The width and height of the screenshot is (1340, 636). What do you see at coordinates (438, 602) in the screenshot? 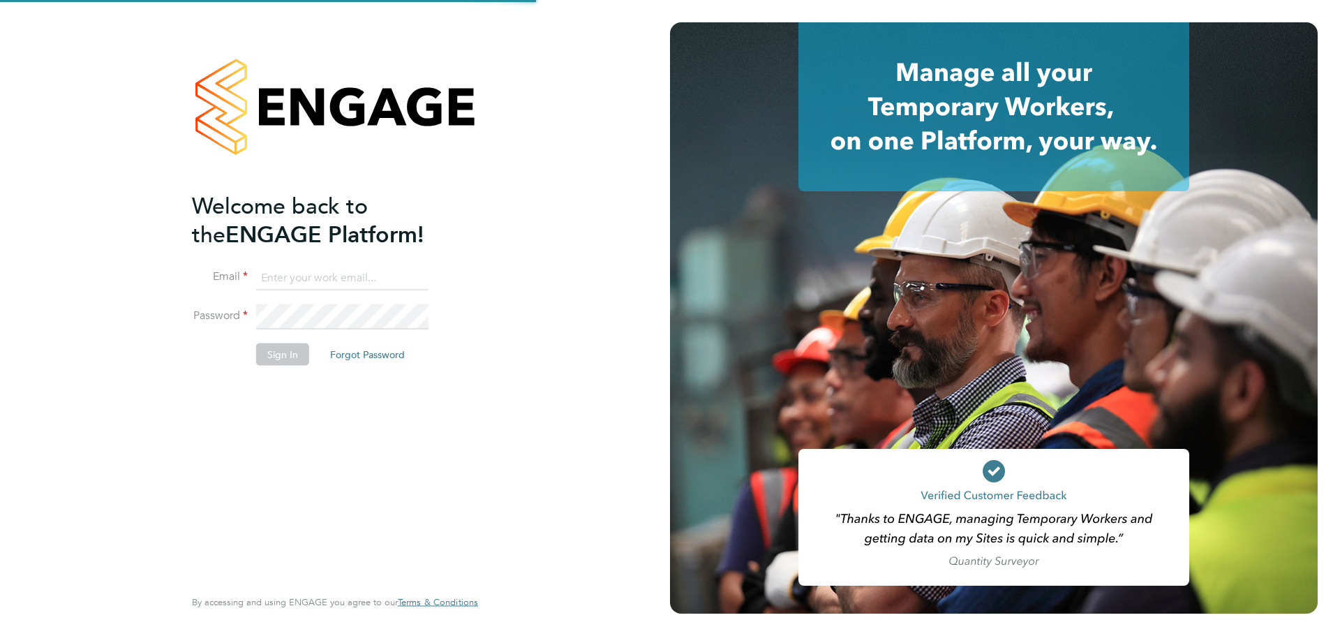
I see `span: Terms & Conditions` at bounding box center [438, 602].